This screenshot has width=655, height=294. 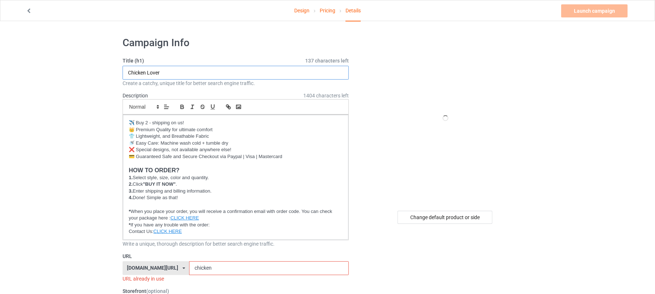 What do you see at coordinates (236, 184) in the screenshot?
I see `p: Click .` at bounding box center [236, 184].